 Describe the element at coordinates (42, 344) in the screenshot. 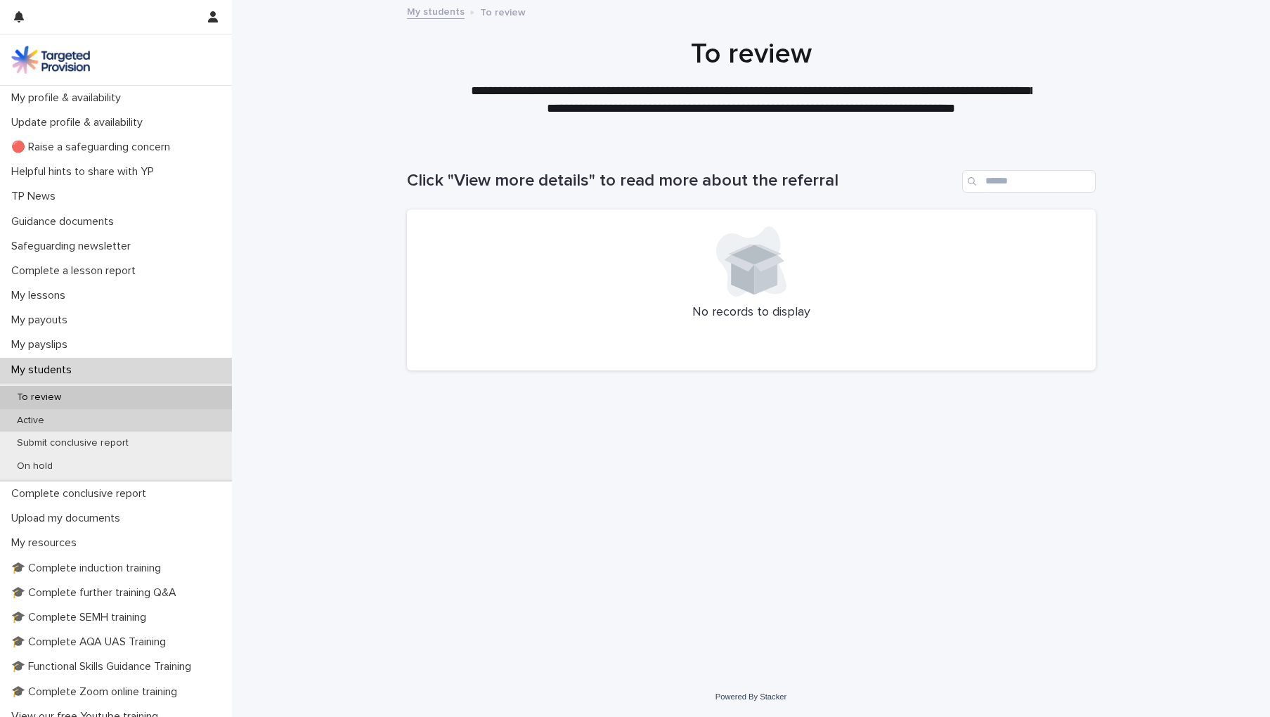

I see `p: My payslips` at that location.